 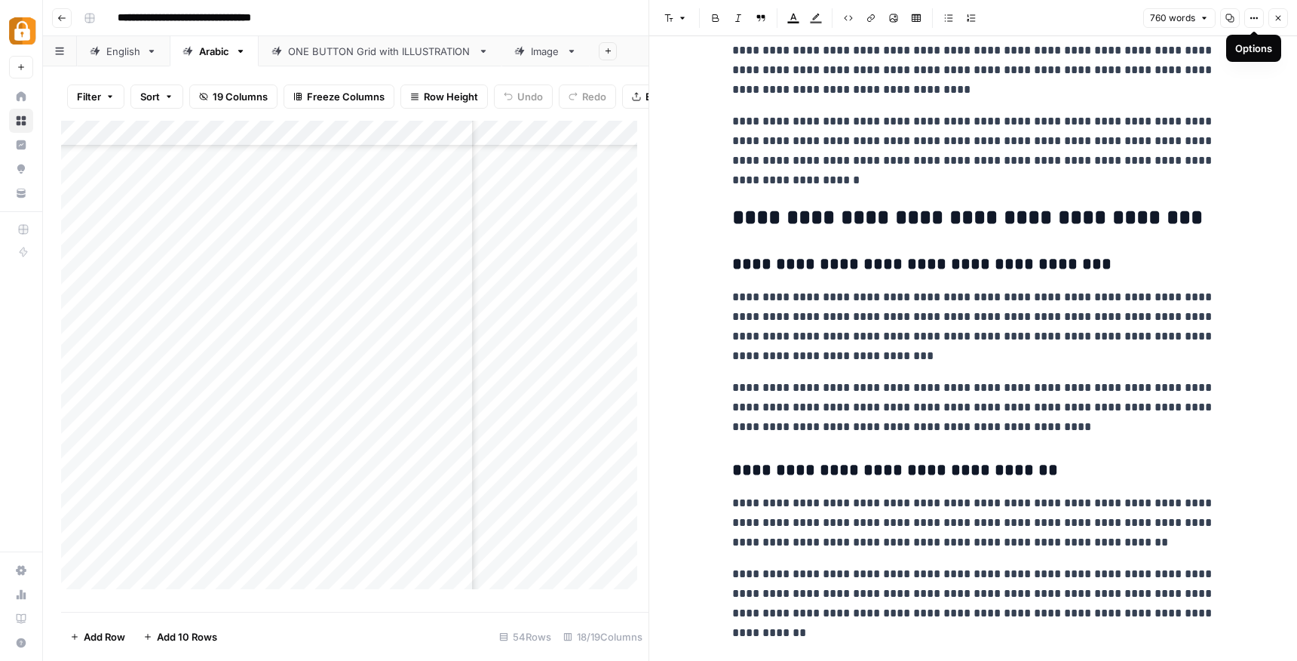 I want to click on span: Redo, so click(x=594, y=97).